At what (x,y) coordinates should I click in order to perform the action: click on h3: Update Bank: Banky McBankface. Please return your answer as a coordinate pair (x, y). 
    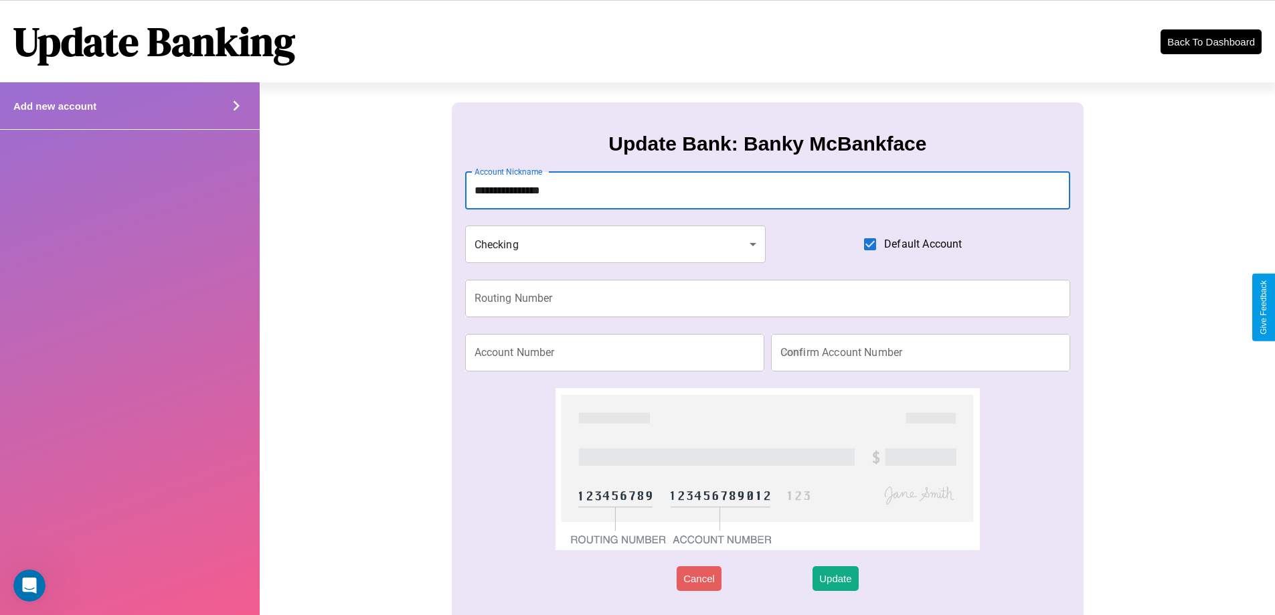
    Looking at the image, I should click on (767, 144).